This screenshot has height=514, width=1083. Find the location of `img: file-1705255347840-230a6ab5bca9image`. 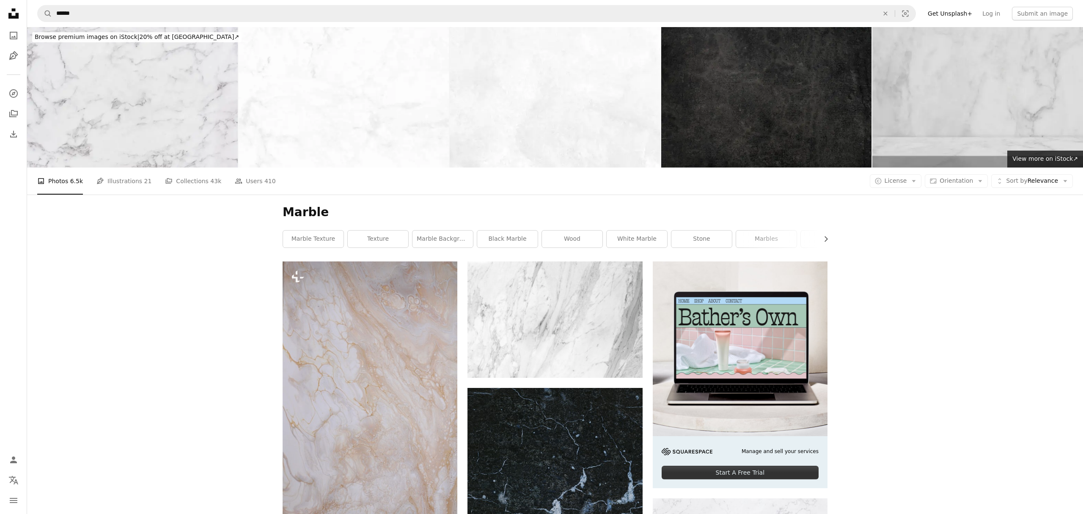

img: file-1705255347840-230a6ab5bca9image is located at coordinates (687, 451).